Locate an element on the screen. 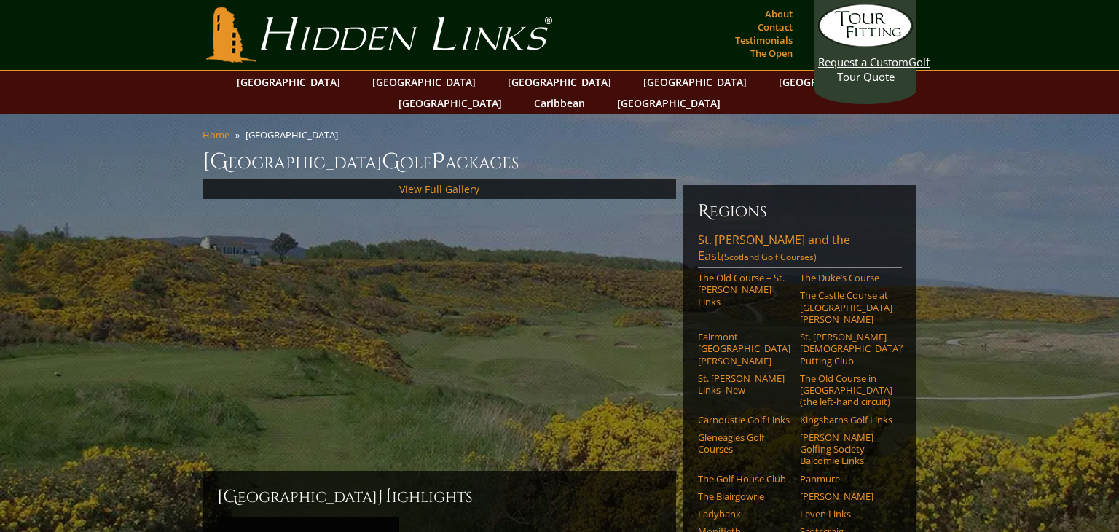 This screenshot has height=532, width=1119. a: About is located at coordinates (779, 14).